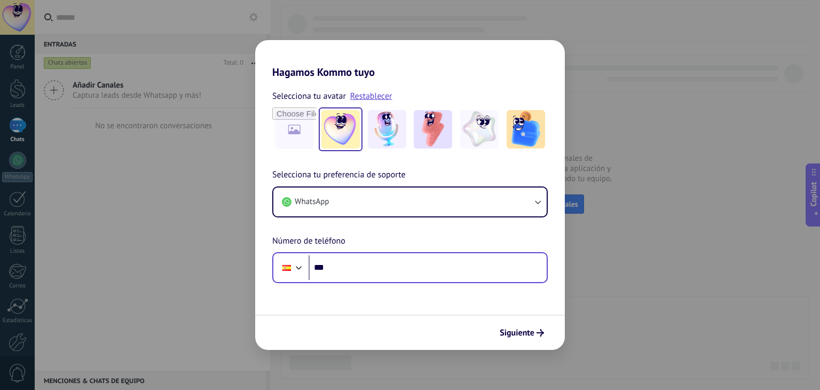 This screenshot has width=820, height=390. I want to click on img: -2.jpeg, so click(387, 129).